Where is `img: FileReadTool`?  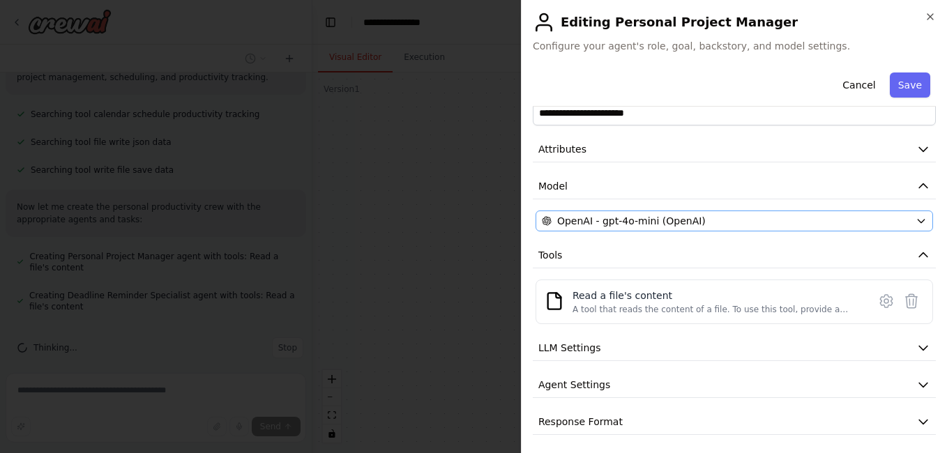 img: FileReadTool is located at coordinates (554, 301).